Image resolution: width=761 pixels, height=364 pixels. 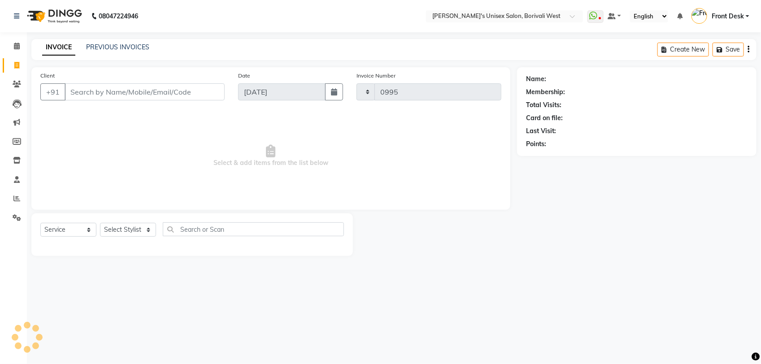 I want to click on input: Search by Name/Mobile/Email/Code, so click(x=144, y=92).